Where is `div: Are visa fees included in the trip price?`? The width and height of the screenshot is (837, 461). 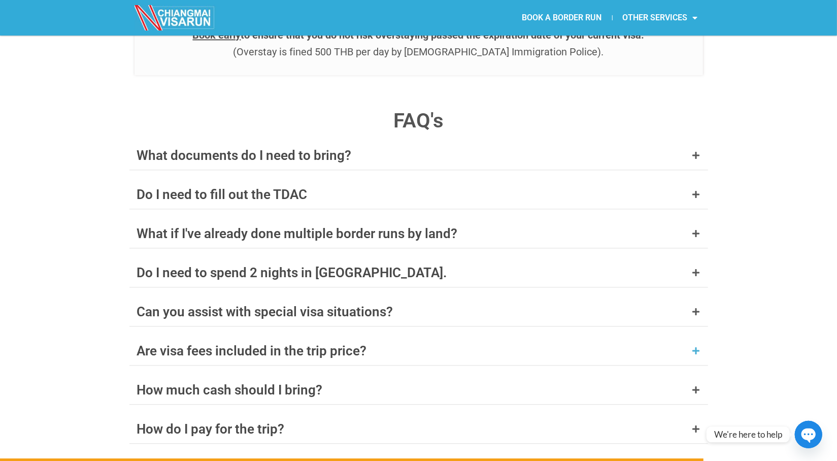
div: Are visa fees included in the trip price? is located at coordinates (252, 351).